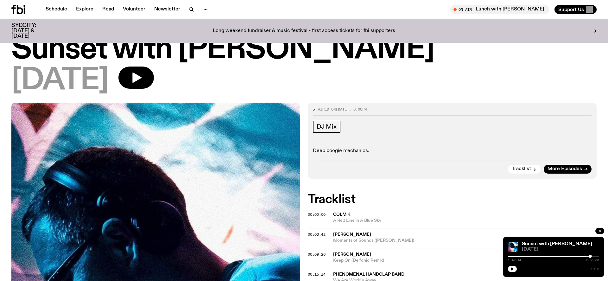  I want to click on span: A Red Line in A Blue Sky, so click(465, 220).